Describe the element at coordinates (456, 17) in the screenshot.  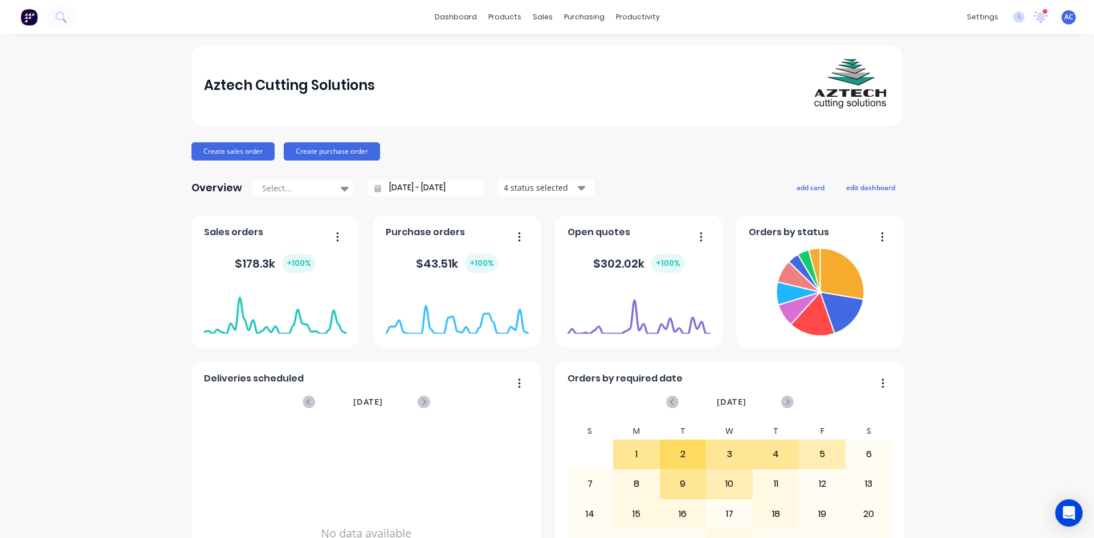
I see `a: dashboard` at that location.